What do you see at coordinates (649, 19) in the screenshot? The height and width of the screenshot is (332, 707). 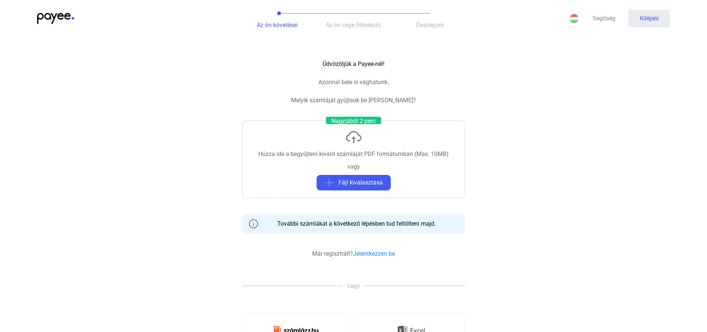 I see `button: Kilépés` at bounding box center [649, 19].